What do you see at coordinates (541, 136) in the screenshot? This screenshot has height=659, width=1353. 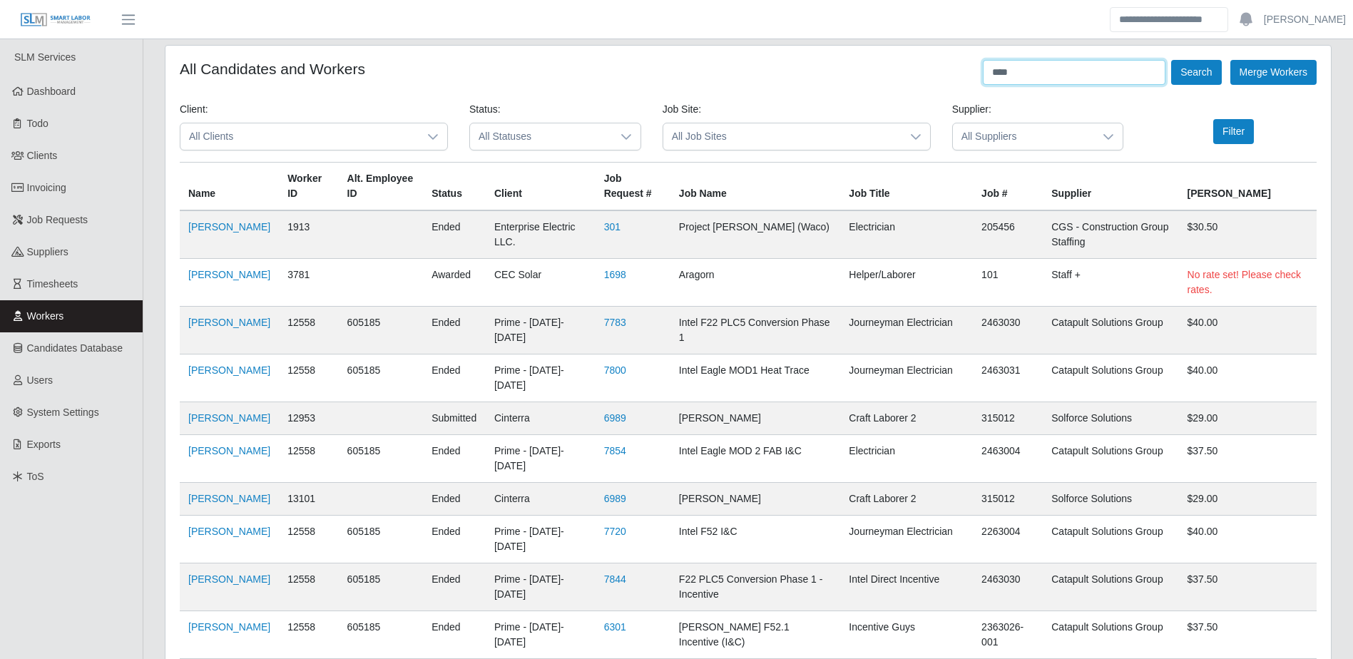 I see `span: All Statuses` at bounding box center [541, 136].